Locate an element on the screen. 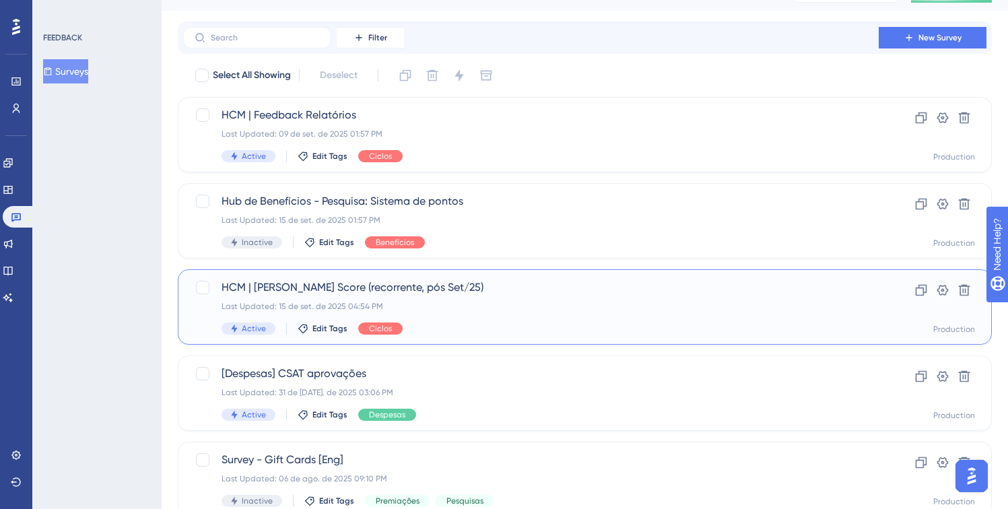 This screenshot has height=509, width=1008. span: HCM | Feedback Relatórios is located at coordinates (531, 115).